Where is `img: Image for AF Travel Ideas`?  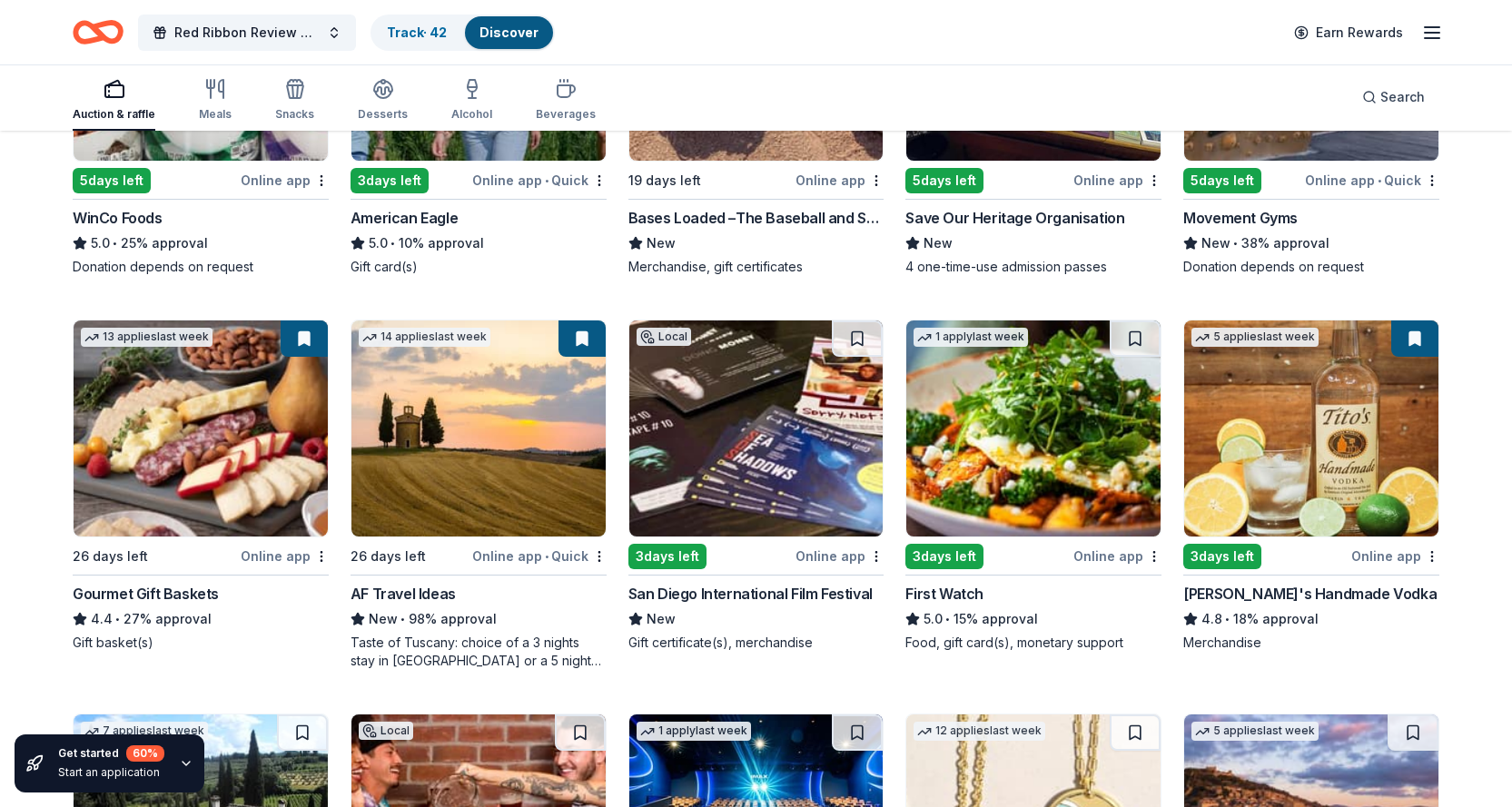
img: Image for AF Travel Ideas is located at coordinates (478, 429).